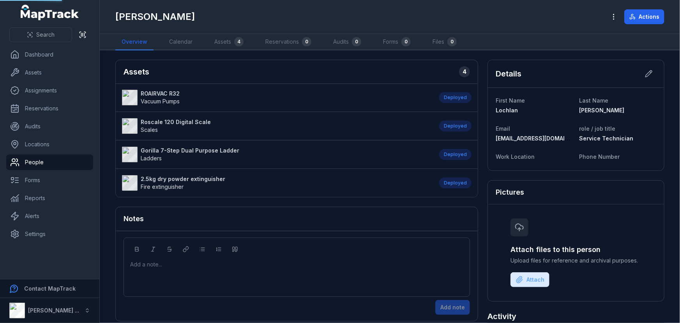  I want to click on button: Search, so click(41, 35).